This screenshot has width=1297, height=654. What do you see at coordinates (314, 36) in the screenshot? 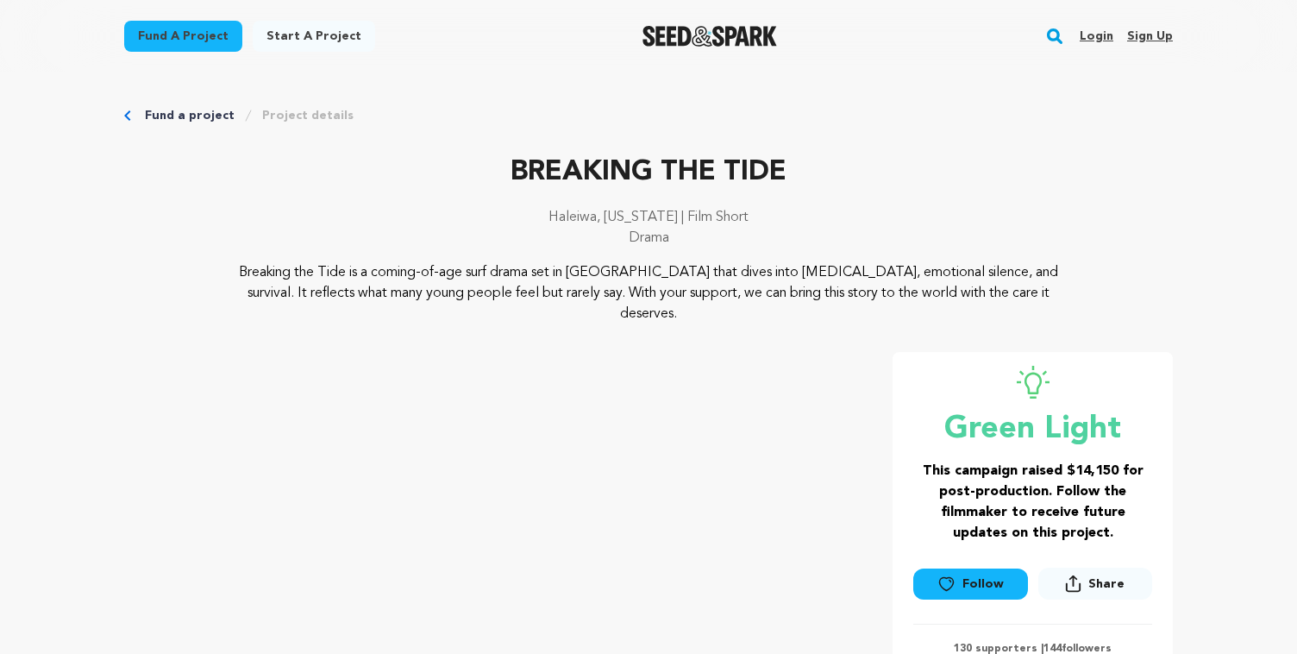
I see `a: Start a project` at bounding box center [314, 36].